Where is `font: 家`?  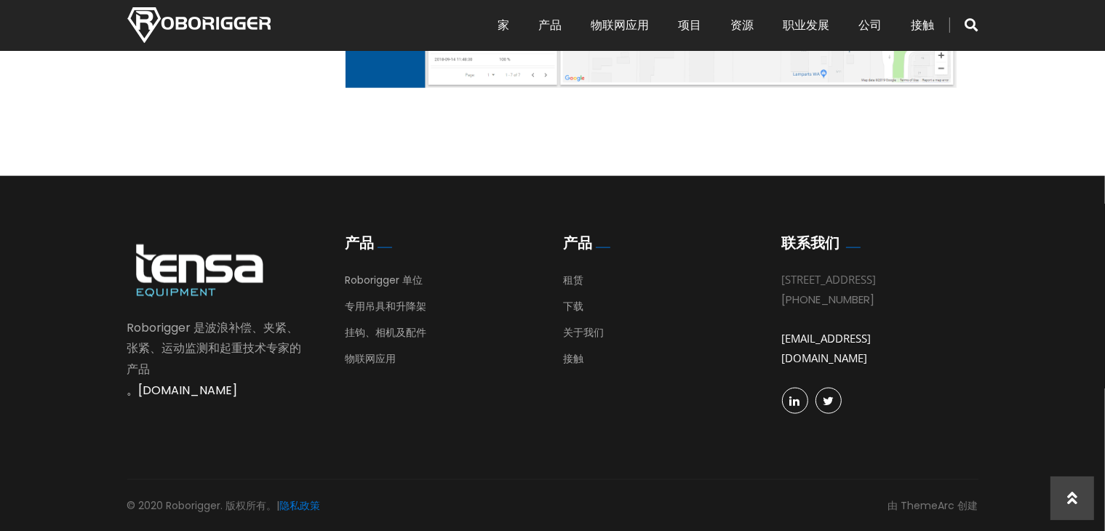
font: 家 is located at coordinates (504, 25).